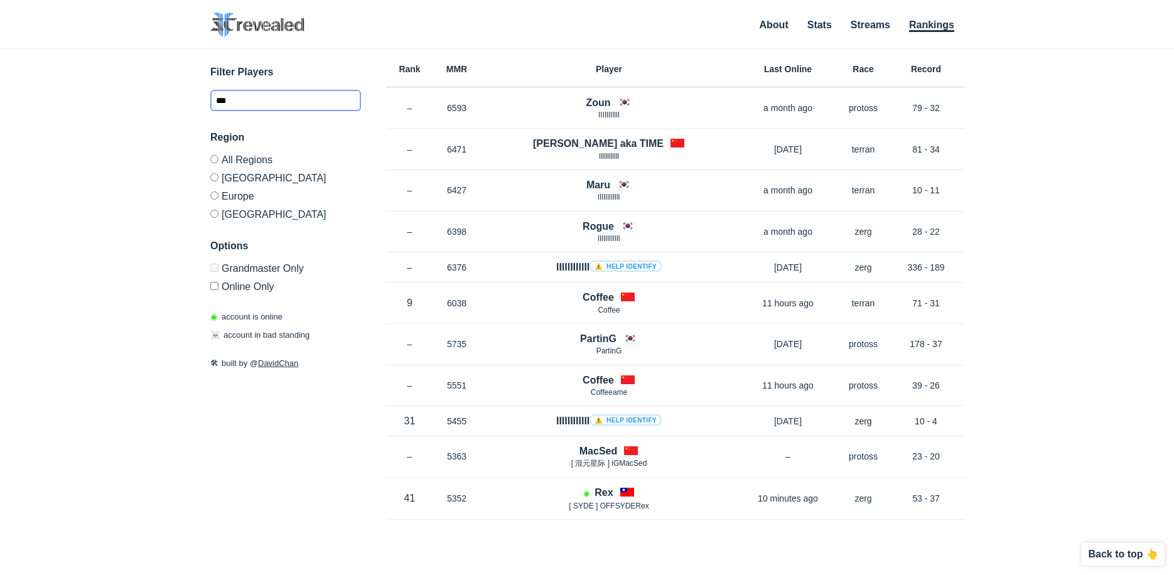 This screenshot has width=1174, height=575. Describe the element at coordinates (926, 303) in the screenshot. I see `p: 71 - 31` at that location.